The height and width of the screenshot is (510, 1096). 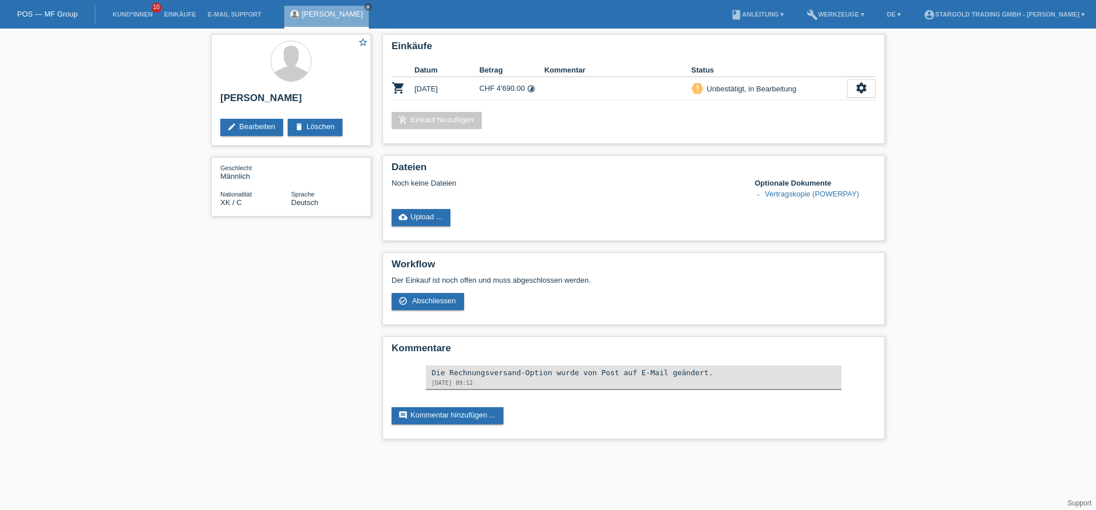 I want to click on span: Sprache, so click(x=302, y=194).